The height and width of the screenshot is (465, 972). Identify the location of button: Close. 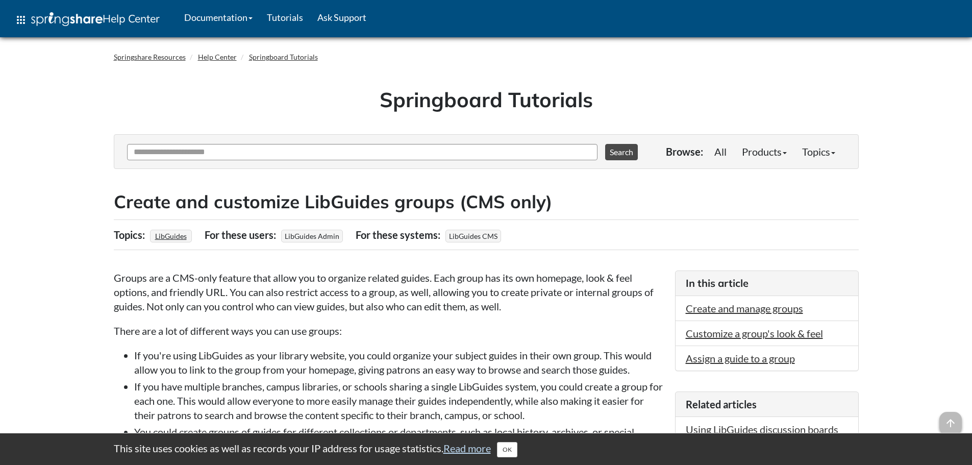
(507, 450).